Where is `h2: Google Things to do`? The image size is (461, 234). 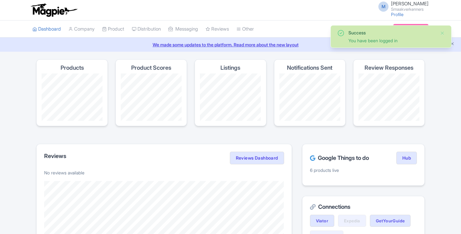 h2: Google Things to do is located at coordinates (339, 158).